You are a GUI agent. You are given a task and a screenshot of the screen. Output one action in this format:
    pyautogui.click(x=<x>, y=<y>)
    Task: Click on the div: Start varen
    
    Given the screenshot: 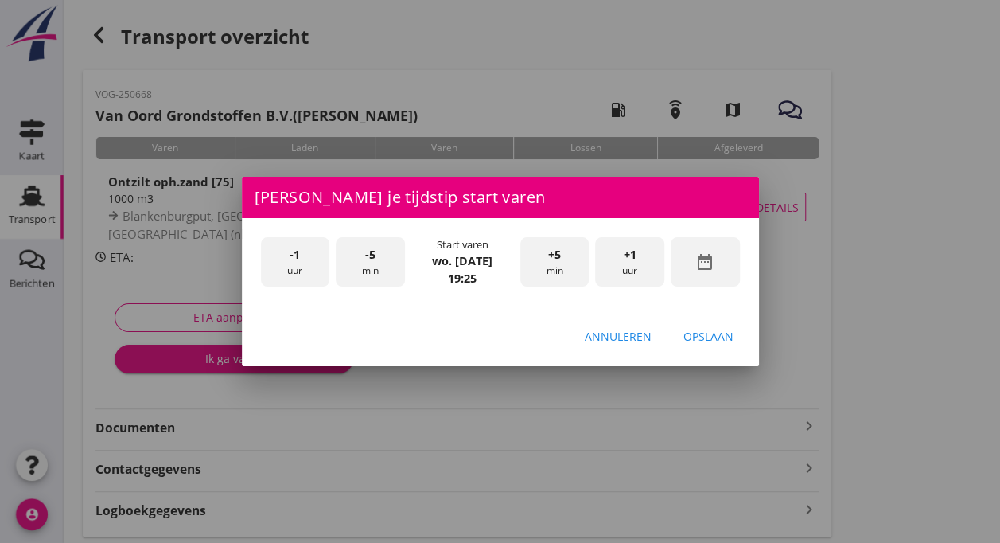 What is the action you would take?
    pyautogui.click(x=462, y=244)
    